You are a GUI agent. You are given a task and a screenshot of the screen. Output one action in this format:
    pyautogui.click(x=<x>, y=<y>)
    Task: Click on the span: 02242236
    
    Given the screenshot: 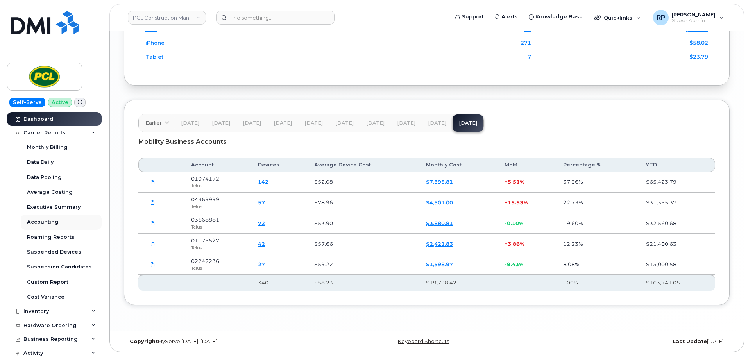 What is the action you would take?
    pyautogui.click(x=205, y=261)
    